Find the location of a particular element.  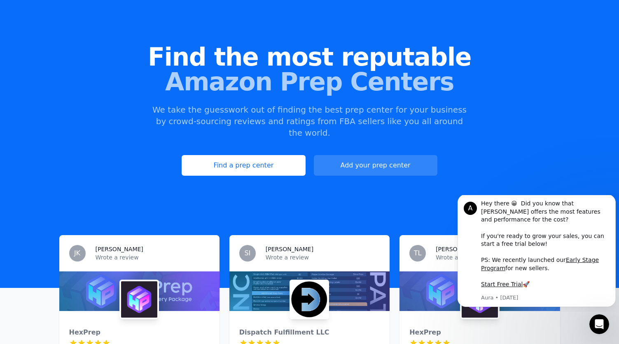

p: Message from Aura, sent 1w ago is located at coordinates (91, 103).